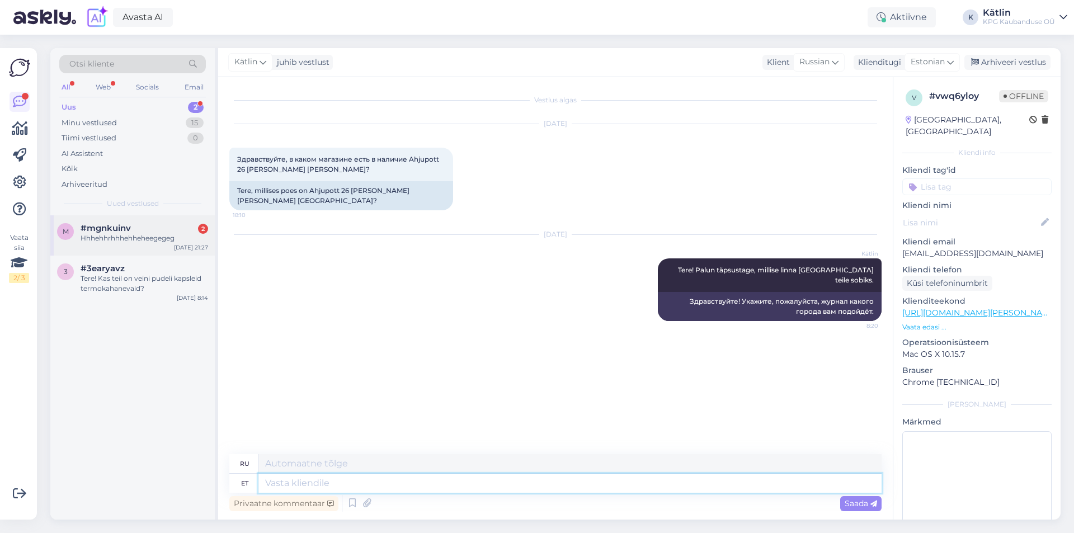 The width and height of the screenshot is (1074, 533). I want to click on span: m, so click(65, 231).